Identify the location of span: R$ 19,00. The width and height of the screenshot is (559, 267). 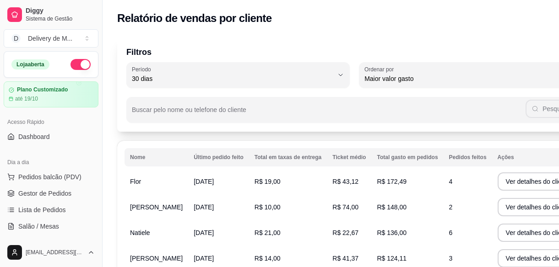
(267, 182).